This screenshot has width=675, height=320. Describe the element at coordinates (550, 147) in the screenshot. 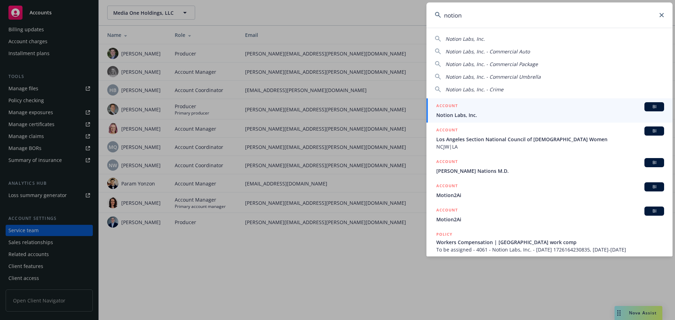

I see `span: NCJW|LA` at that location.